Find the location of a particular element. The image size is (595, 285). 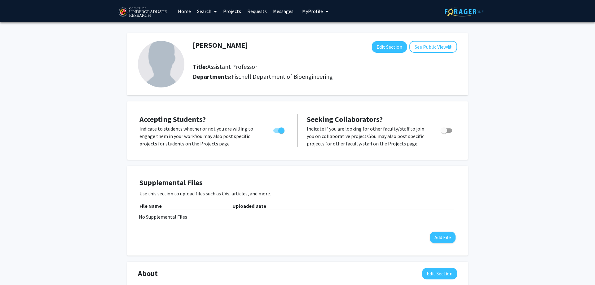

b: File Name is located at coordinates (151, 206).